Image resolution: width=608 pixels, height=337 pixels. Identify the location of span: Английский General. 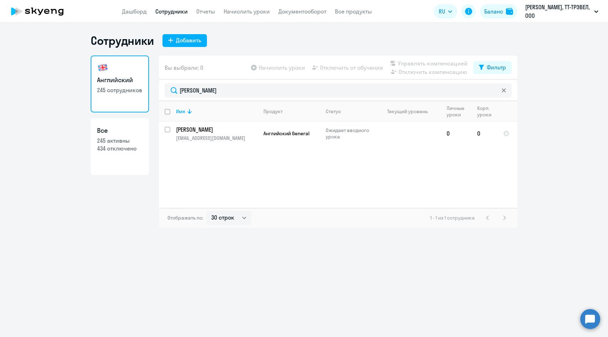
(286, 133).